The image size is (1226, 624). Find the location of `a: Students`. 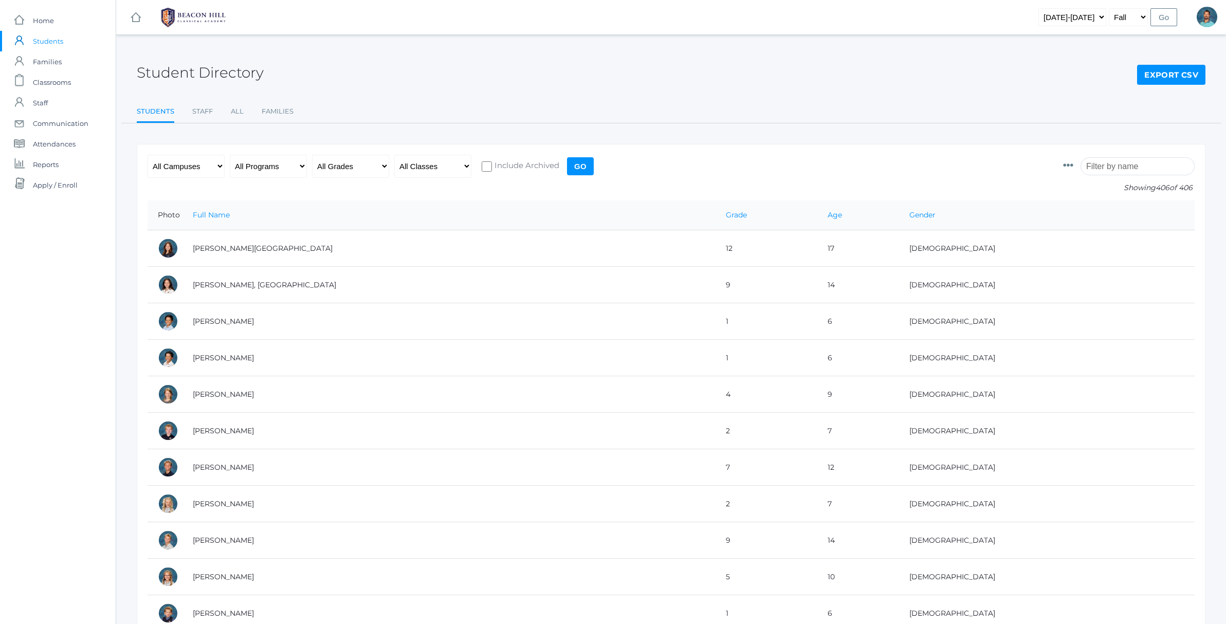

a: Students is located at coordinates (155, 112).